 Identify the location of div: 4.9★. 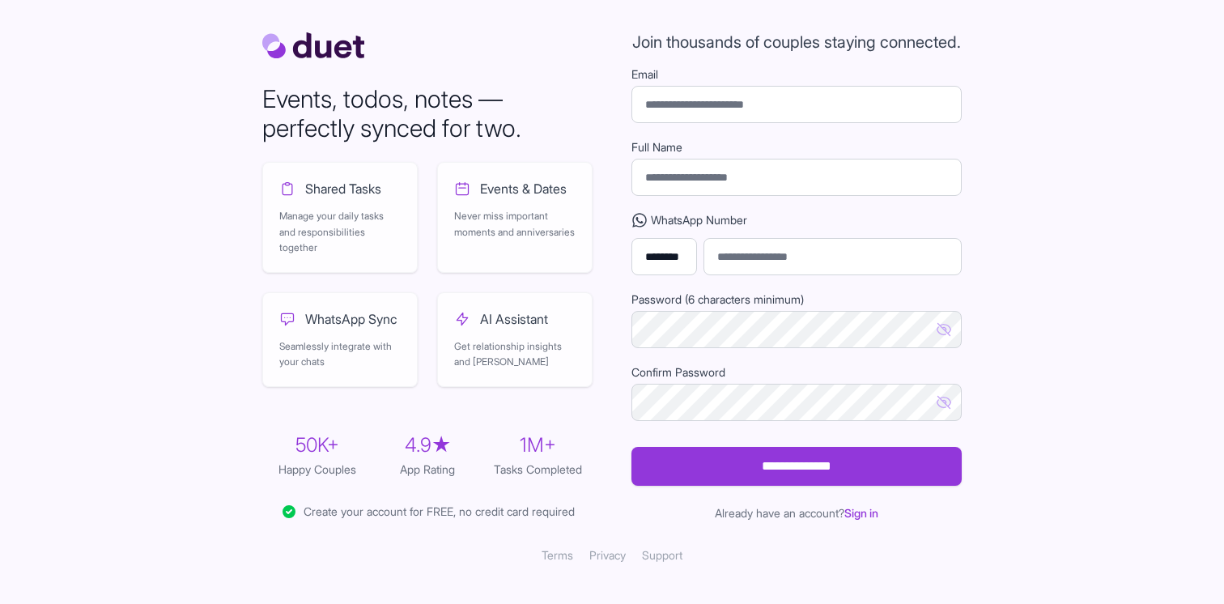
(427, 445).